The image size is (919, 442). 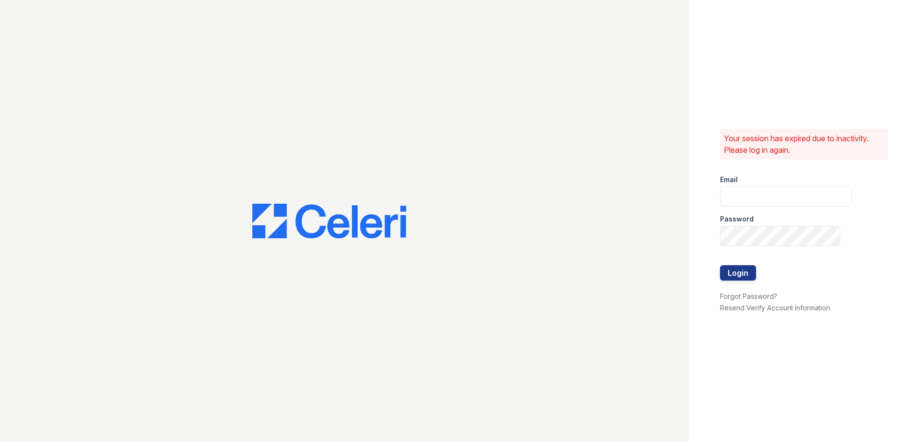 I want to click on label: Password, so click(x=737, y=219).